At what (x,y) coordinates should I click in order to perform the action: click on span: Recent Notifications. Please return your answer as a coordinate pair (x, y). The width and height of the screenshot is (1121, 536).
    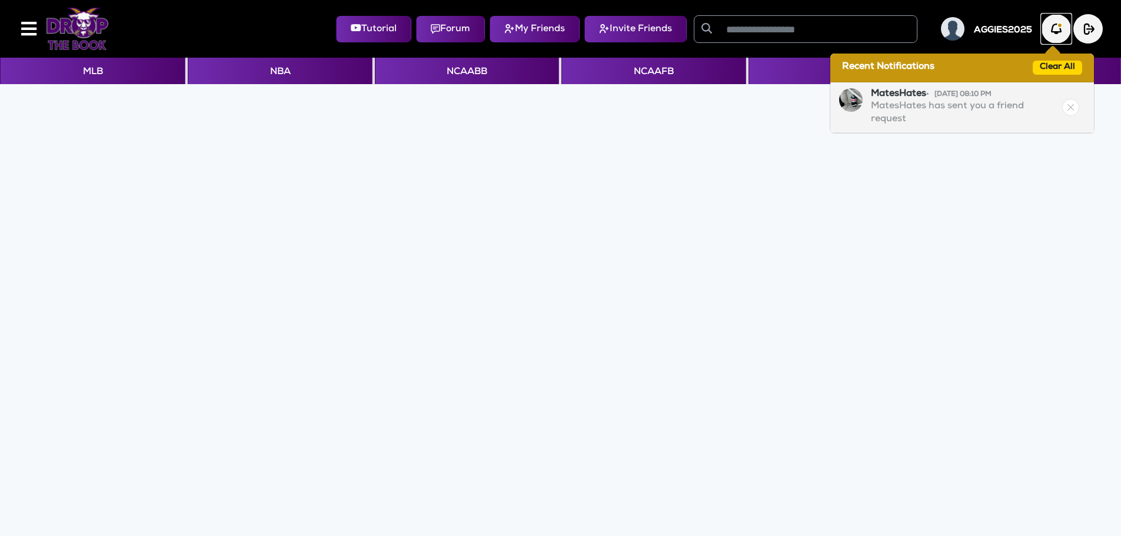
    Looking at the image, I should click on (888, 68).